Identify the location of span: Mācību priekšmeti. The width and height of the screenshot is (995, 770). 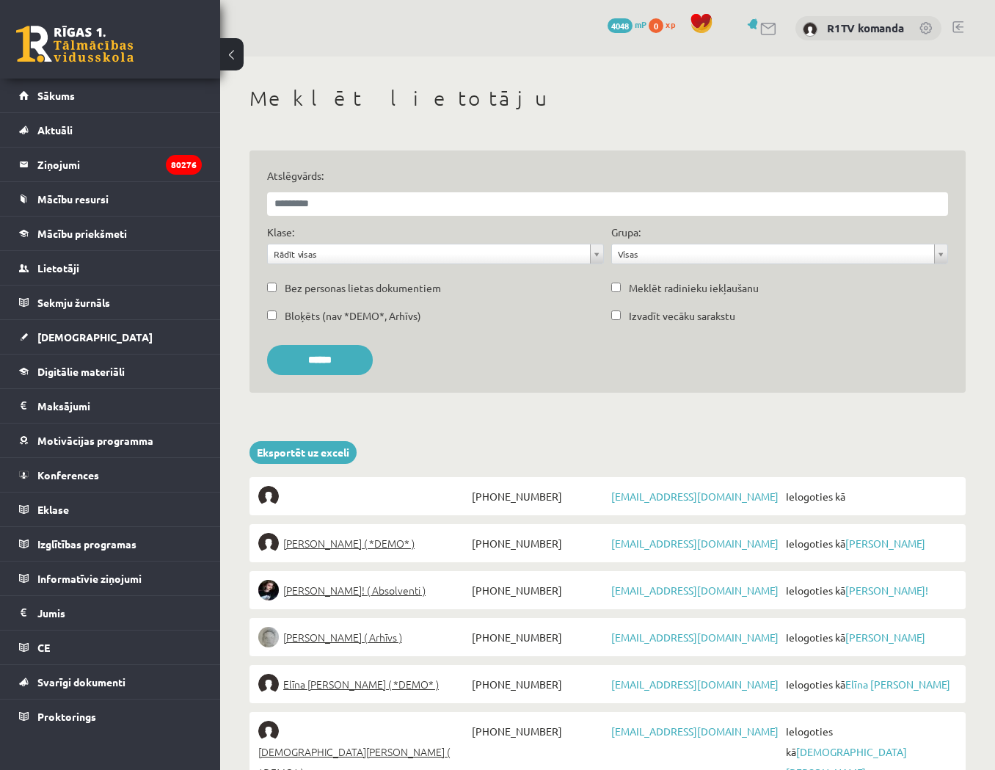
(82, 233).